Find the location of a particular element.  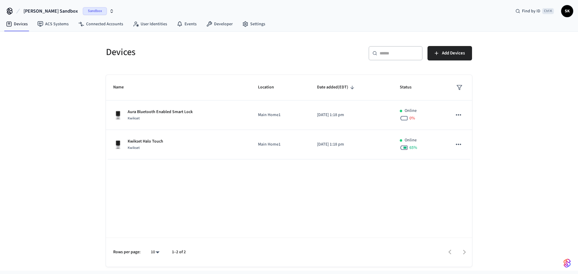

a: ACS Systems is located at coordinates (53, 24).